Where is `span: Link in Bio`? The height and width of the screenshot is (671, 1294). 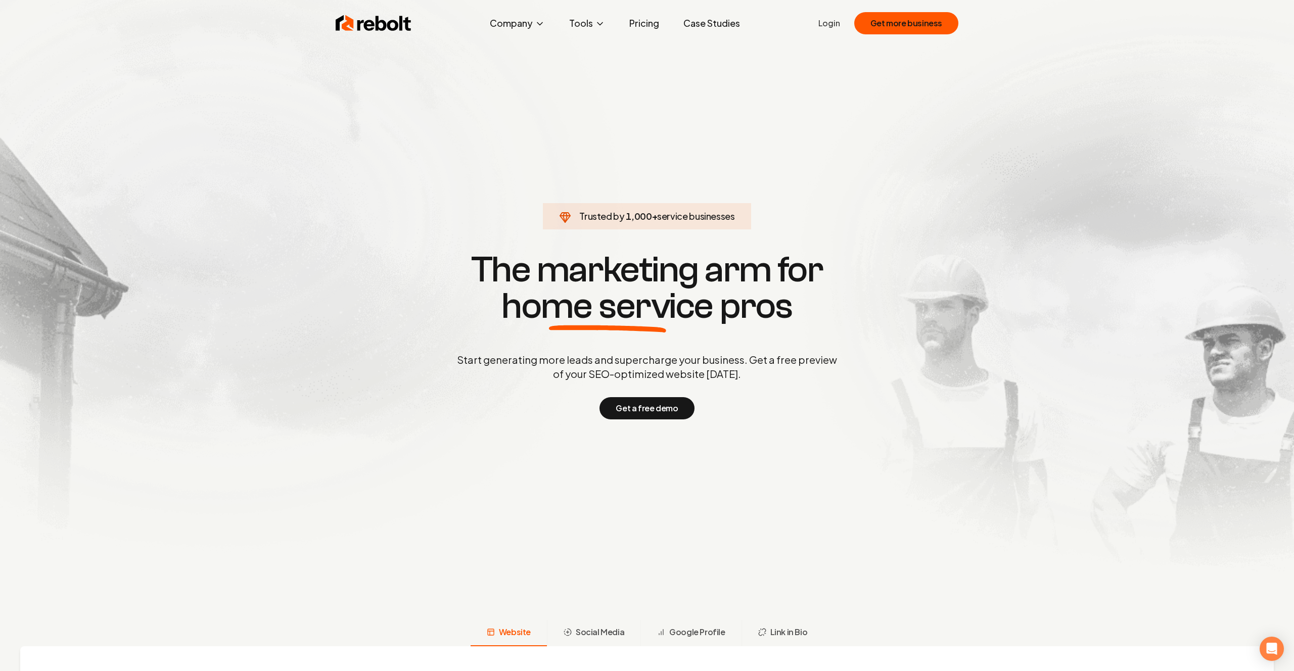 span: Link in Bio is located at coordinates (789, 633).